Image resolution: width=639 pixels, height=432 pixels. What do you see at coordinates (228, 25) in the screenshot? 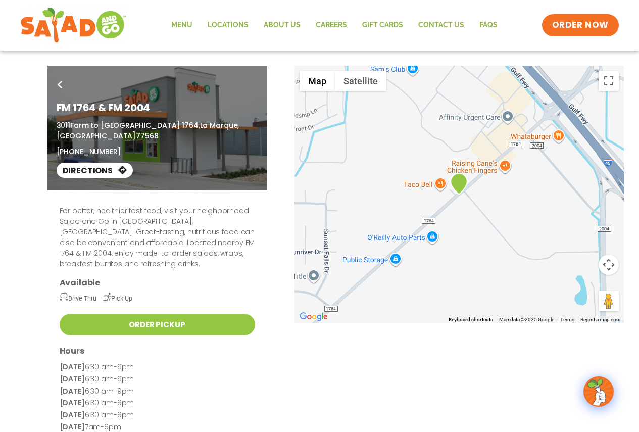
I see `a: Locations` at bounding box center [228, 25].